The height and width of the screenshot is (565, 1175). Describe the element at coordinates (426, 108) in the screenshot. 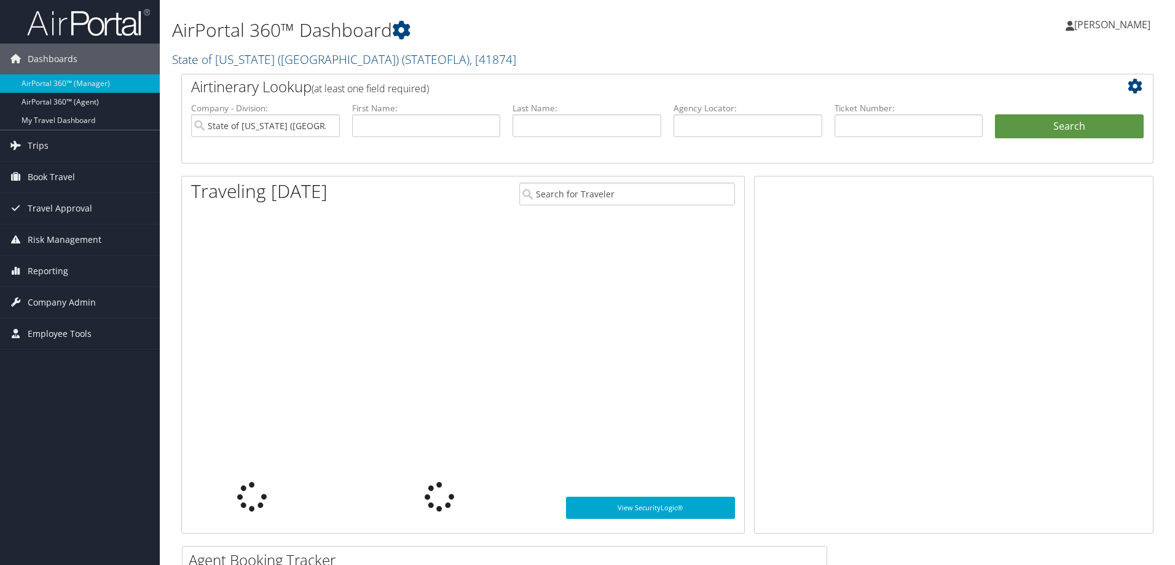

I see `label: First Name:` at that location.